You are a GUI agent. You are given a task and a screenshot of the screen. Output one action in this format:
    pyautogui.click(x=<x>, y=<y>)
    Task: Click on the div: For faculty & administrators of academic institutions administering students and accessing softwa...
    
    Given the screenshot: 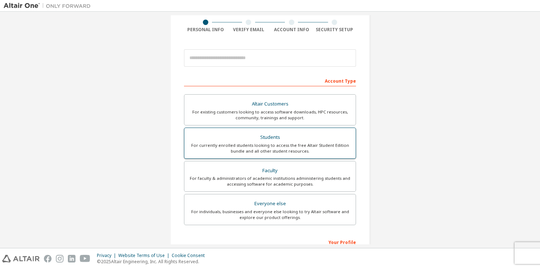 What is the action you would take?
    pyautogui.click(x=270, y=181)
    